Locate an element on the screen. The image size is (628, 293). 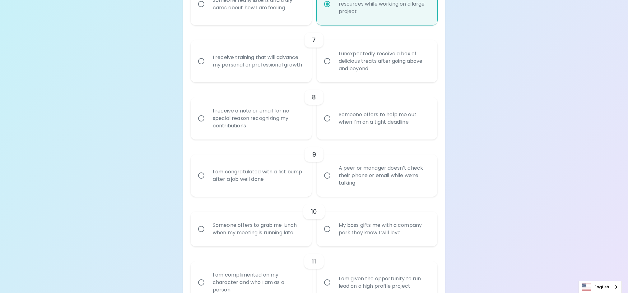
aside: Language selected: English is located at coordinates (600, 287).